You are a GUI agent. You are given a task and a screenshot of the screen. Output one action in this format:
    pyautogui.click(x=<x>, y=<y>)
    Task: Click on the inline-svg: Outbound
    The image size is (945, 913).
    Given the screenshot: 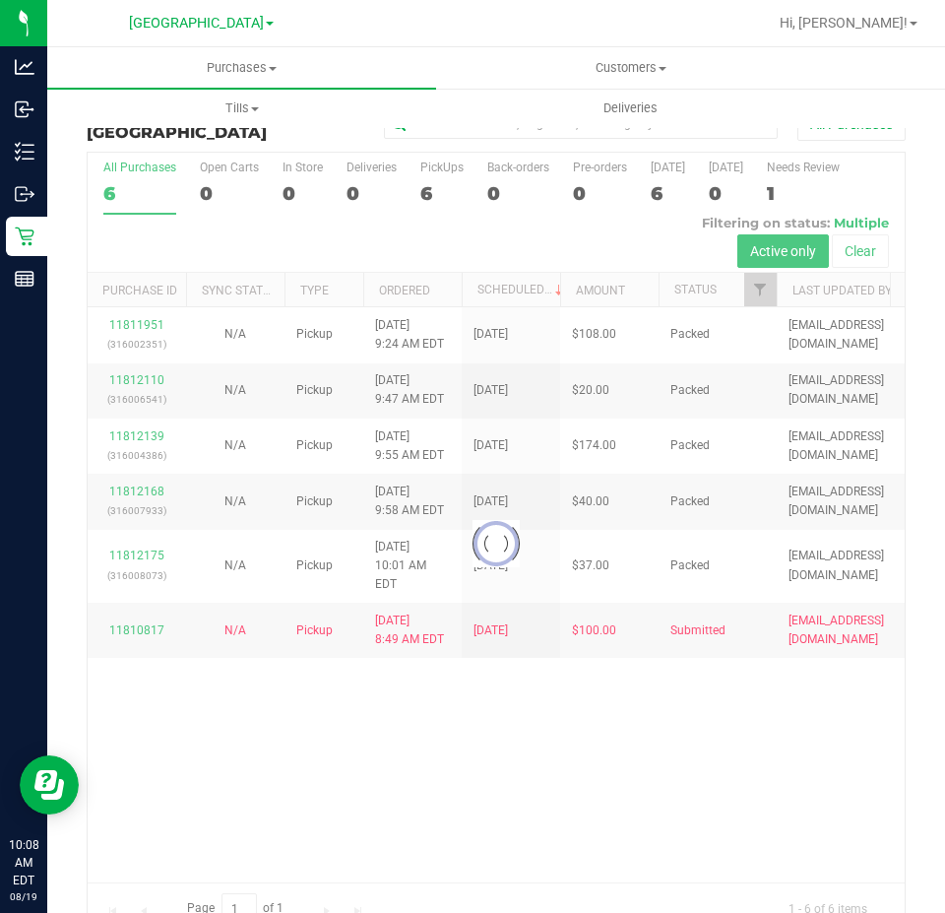 What is the action you would take?
    pyautogui.click(x=25, y=194)
    